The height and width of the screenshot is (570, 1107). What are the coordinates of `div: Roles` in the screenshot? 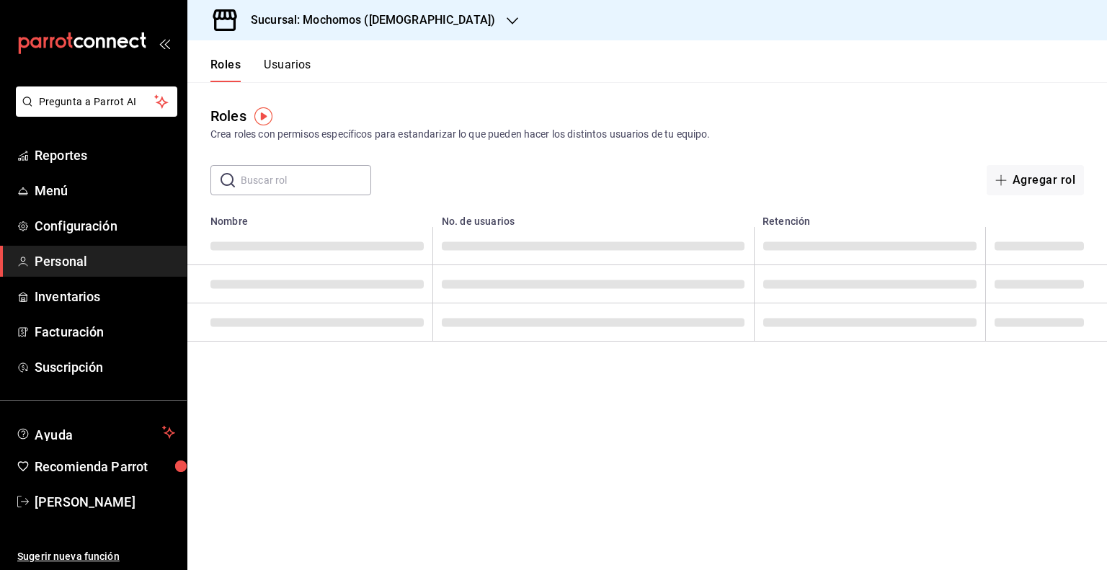 It's located at (228, 116).